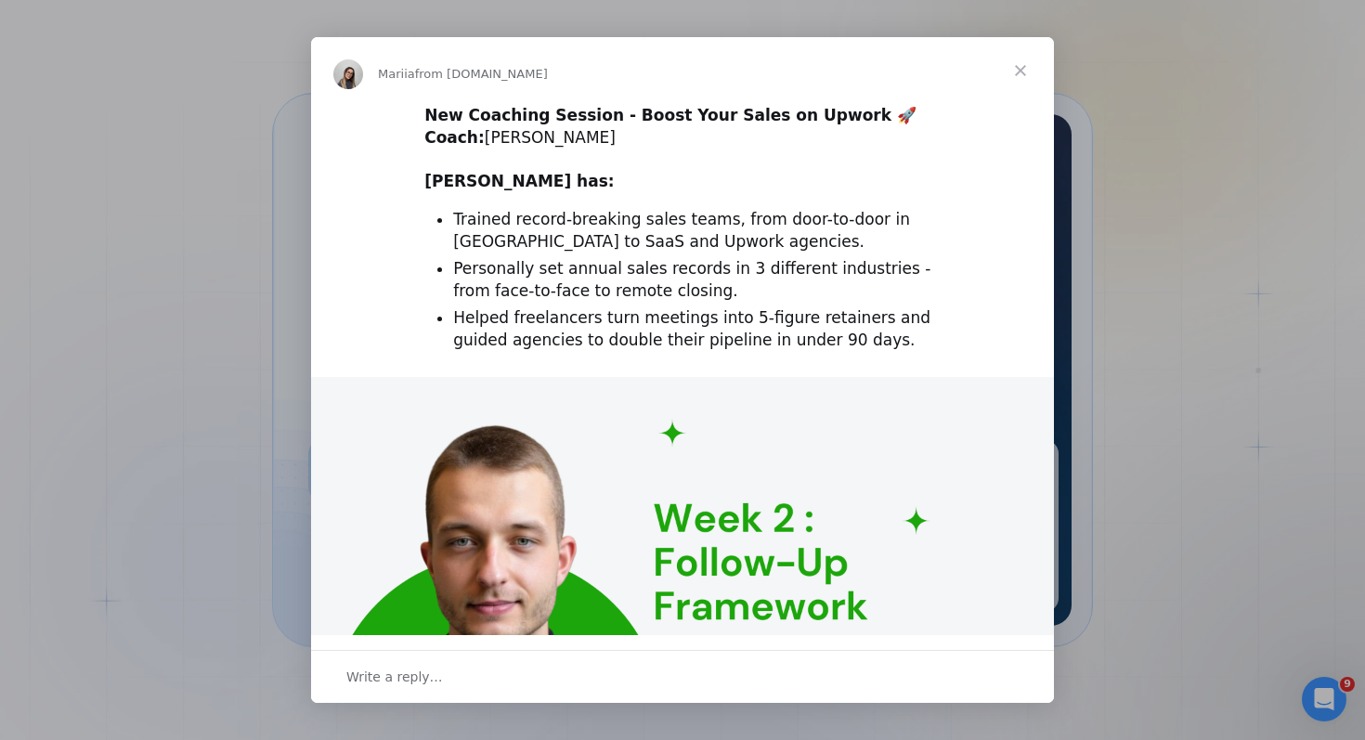  Describe the element at coordinates (395, 677) in the screenshot. I see `span: Write a reply…` at that location.